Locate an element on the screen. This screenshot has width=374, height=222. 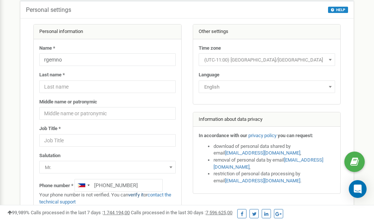
label: Time zone is located at coordinates (210, 48).